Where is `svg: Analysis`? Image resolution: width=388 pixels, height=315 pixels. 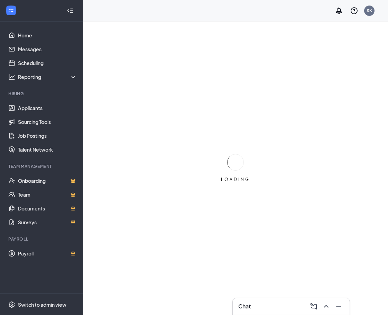 svg: Analysis is located at coordinates (12, 77).